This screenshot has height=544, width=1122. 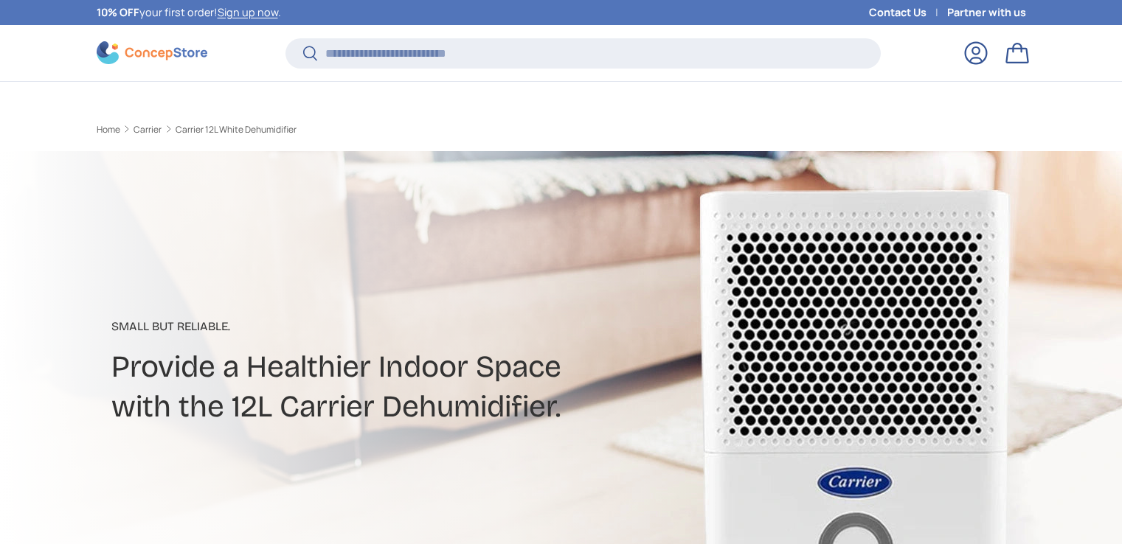 What do you see at coordinates (189, 13) in the screenshot?
I see `p: your first order! .` at bounding box center [189, 13].